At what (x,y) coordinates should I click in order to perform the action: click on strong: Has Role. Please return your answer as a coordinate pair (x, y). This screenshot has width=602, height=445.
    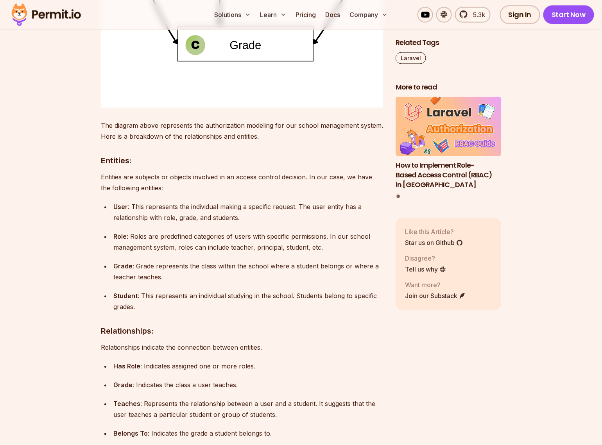
    Looking at the image, I should click on (127, 366).